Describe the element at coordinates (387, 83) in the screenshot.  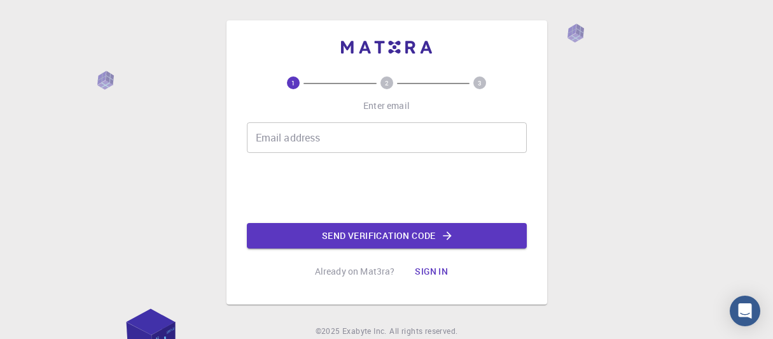
I see `text: 2` at that location.